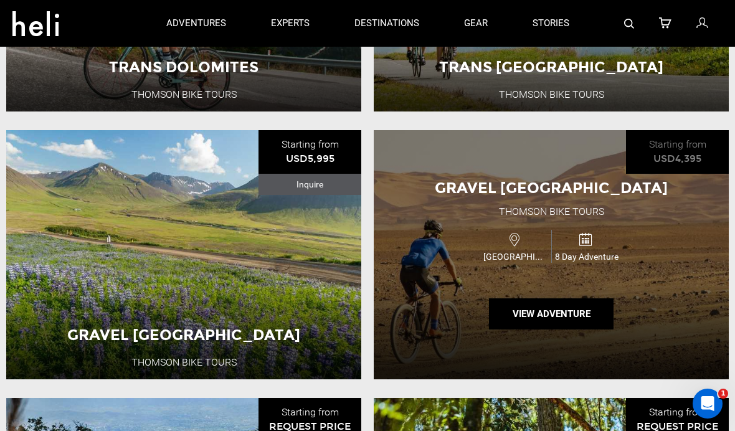  I want to click on div: Thomson Bike Tours, so click(551, 212).